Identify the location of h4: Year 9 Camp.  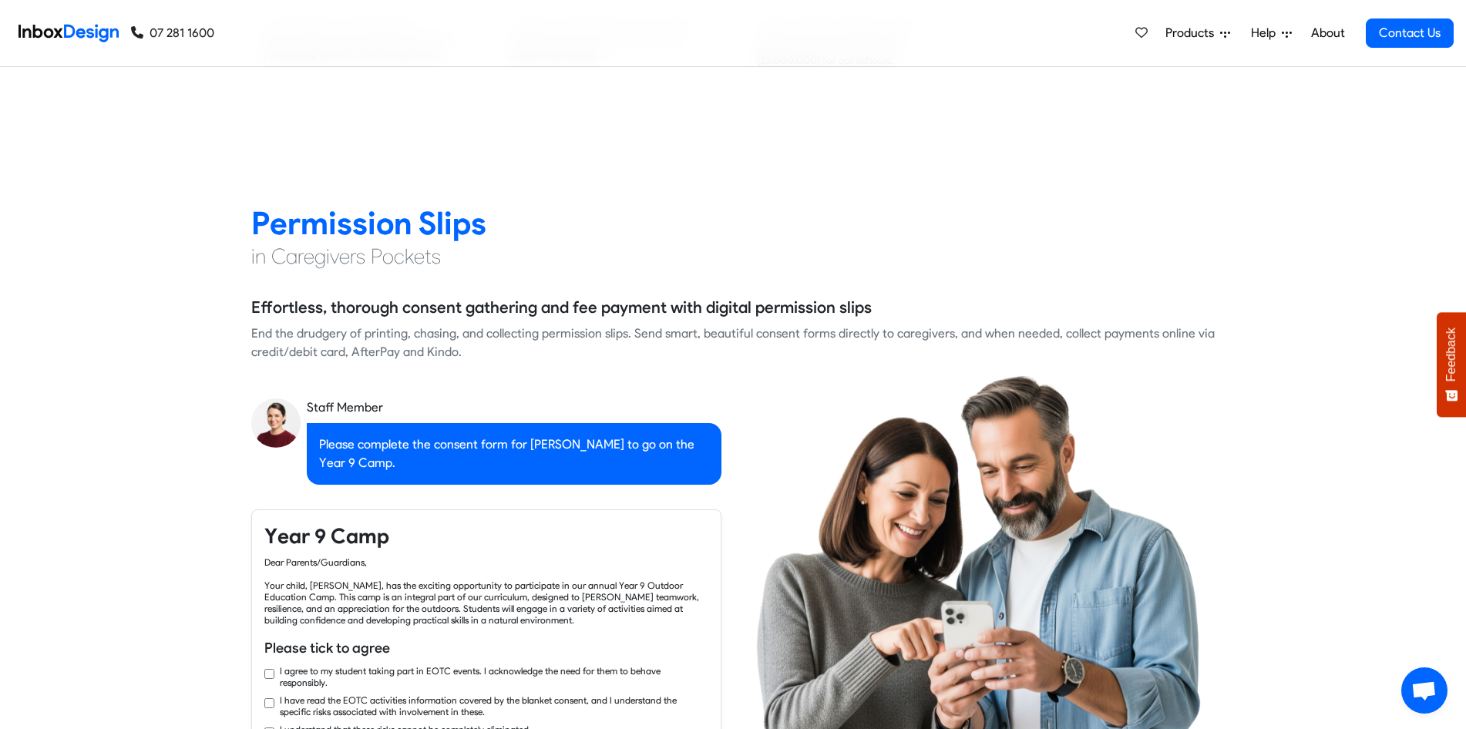
(486, 537).